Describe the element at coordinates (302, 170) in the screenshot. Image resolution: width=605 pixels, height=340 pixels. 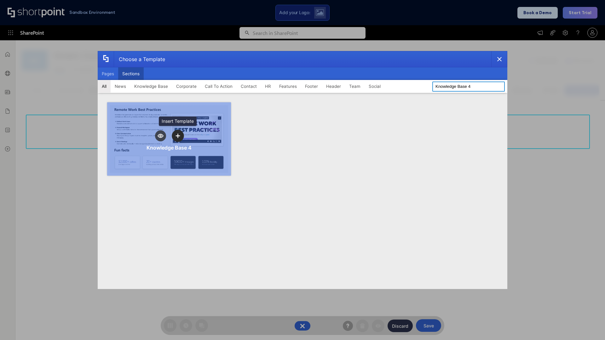
I see `div: template selector` at that location.